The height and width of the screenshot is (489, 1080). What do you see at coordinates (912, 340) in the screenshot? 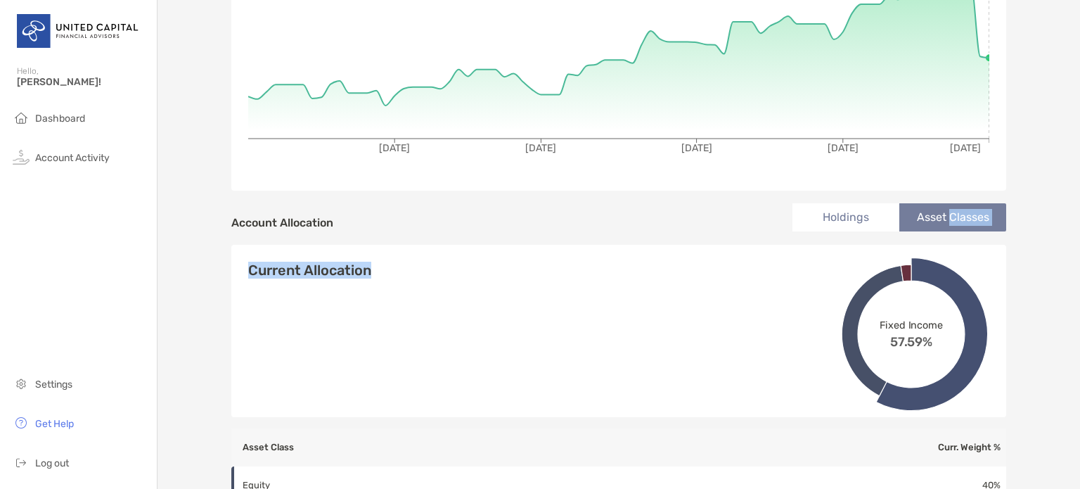
I see `span: 57.59%` at bounding box center [912, 340].